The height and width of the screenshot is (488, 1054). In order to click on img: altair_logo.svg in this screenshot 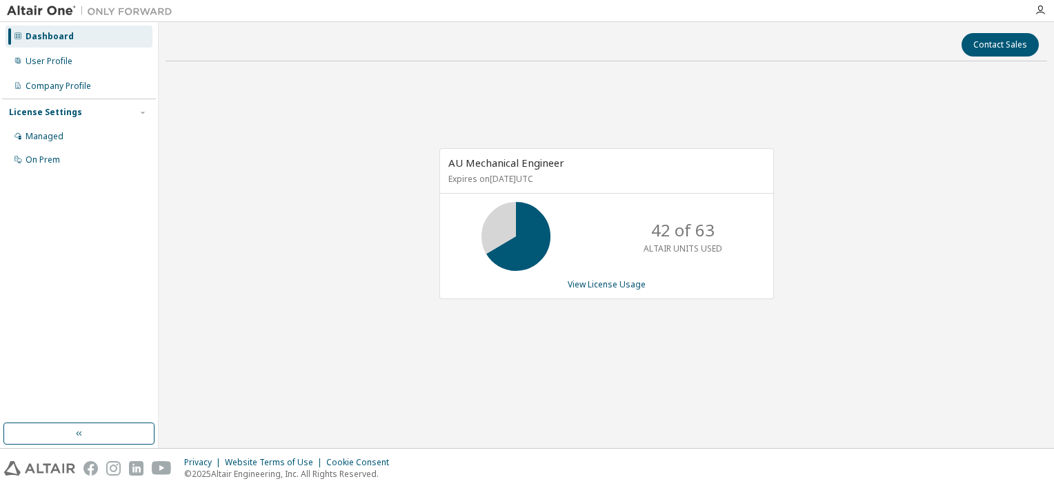, I will do `click(39, 468)`.